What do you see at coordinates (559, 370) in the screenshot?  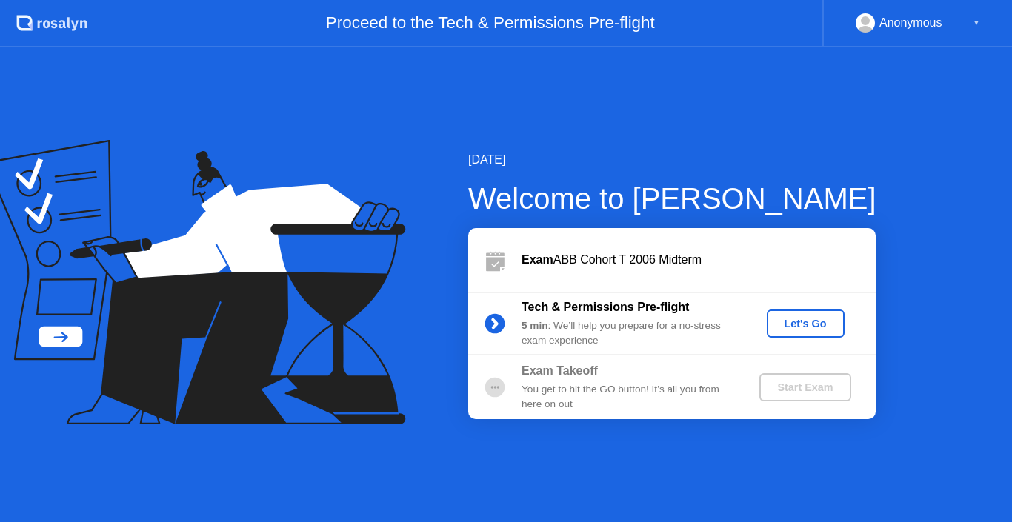 I see `b: Exam Takeoff` at bounding box center [559, 370].